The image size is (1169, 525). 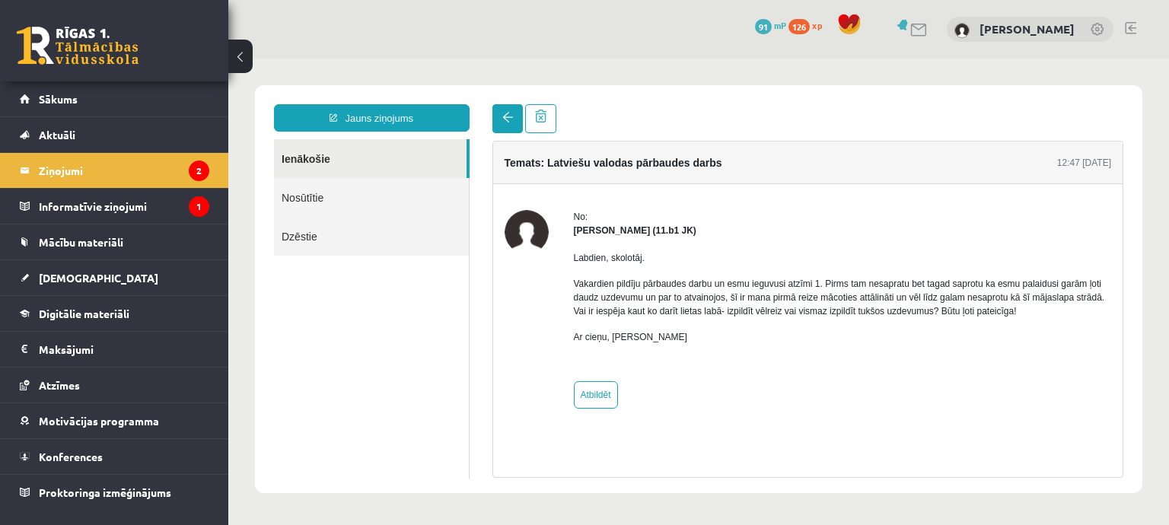 I want to click on a: Maksājumi, so click(x=114, y=349).